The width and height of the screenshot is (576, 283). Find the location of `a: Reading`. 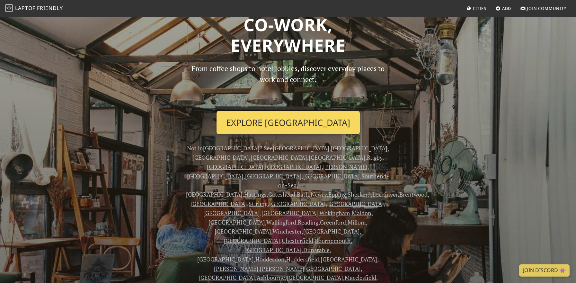

a: Reading is located at coordinates (308, 222).